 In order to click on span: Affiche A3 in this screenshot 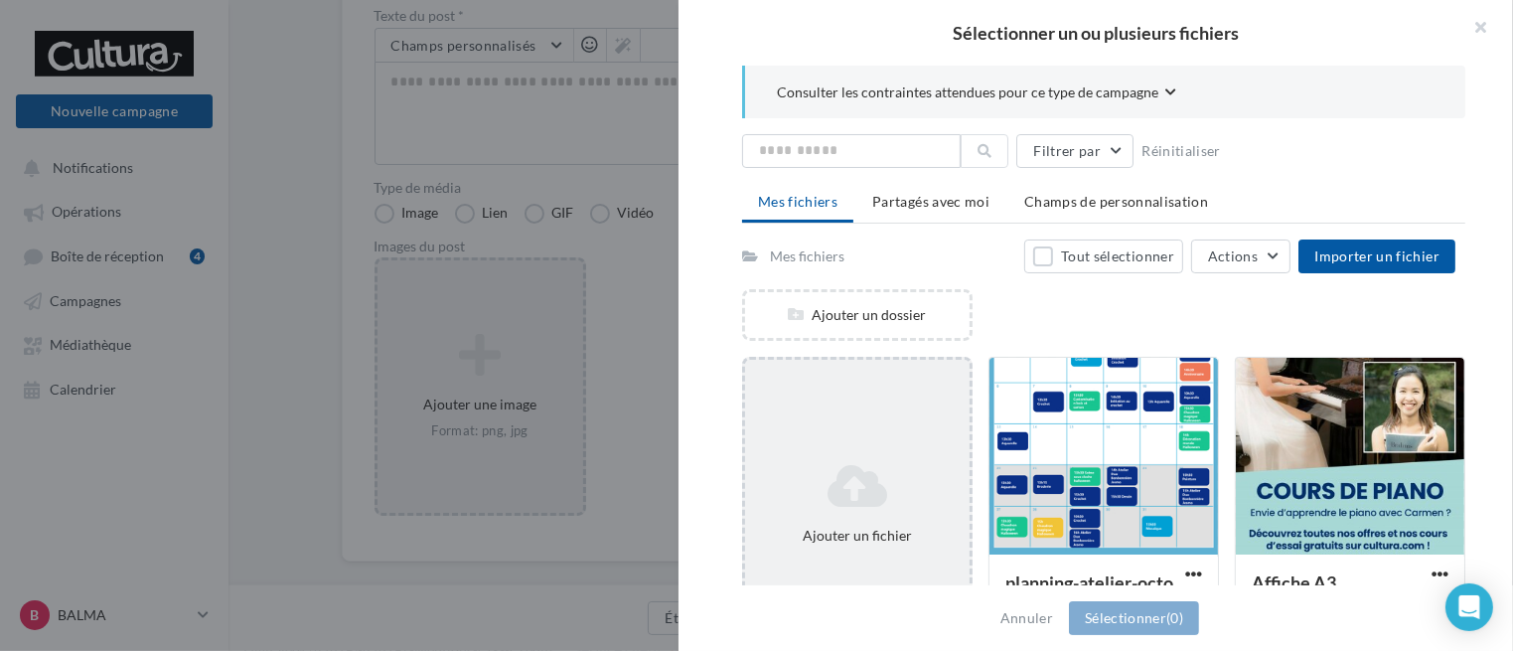, I will do `click(1293, 582)`.